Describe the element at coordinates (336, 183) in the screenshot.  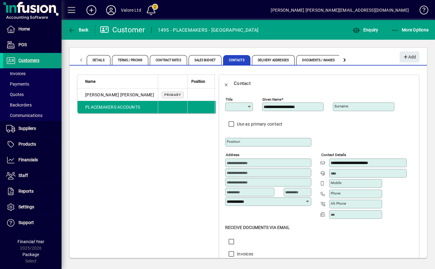
I see `mat-label: Mobile` at that location.